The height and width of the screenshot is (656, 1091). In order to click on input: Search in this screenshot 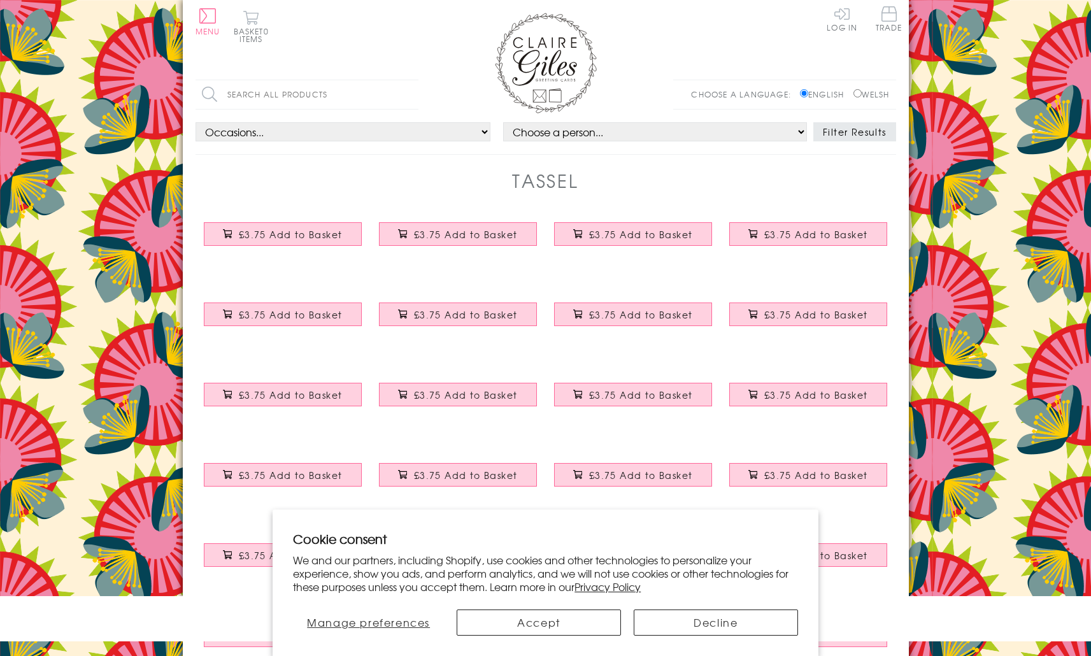, I will do `click(412, 94)`.